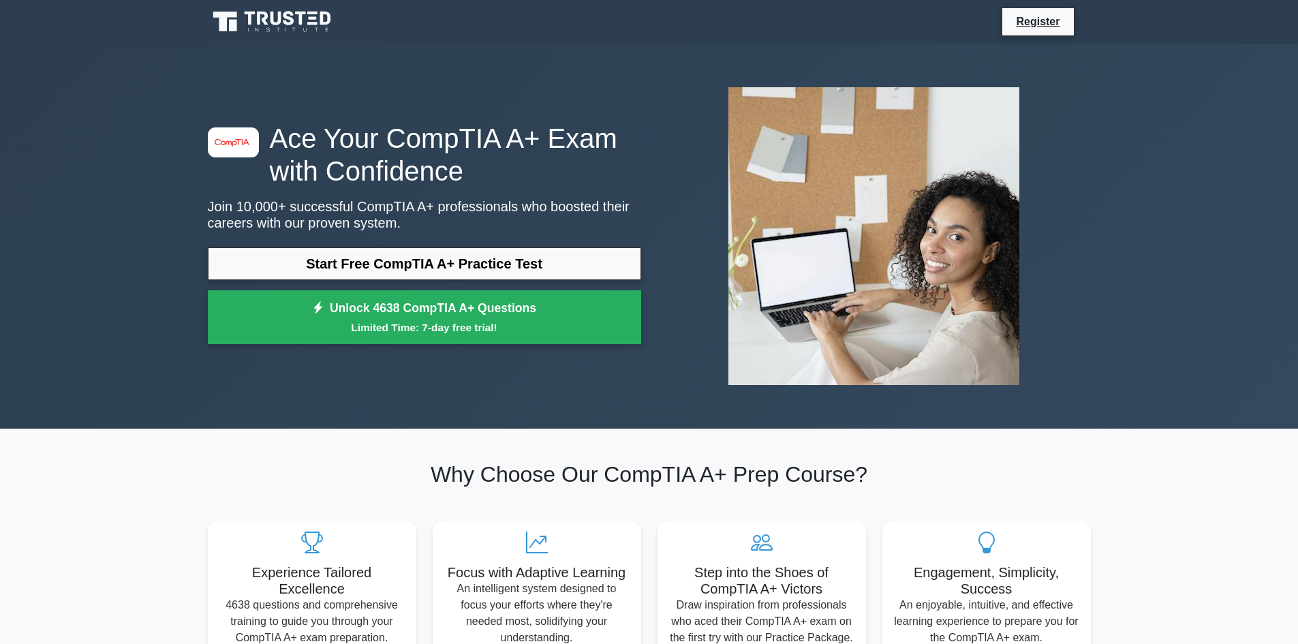 This screenshot has height=644, width=1298. I want to click on a: Unlock 4638 CompTIA A+ QuestionsLimited Time: 7-day free trial!, so click(425, 318).